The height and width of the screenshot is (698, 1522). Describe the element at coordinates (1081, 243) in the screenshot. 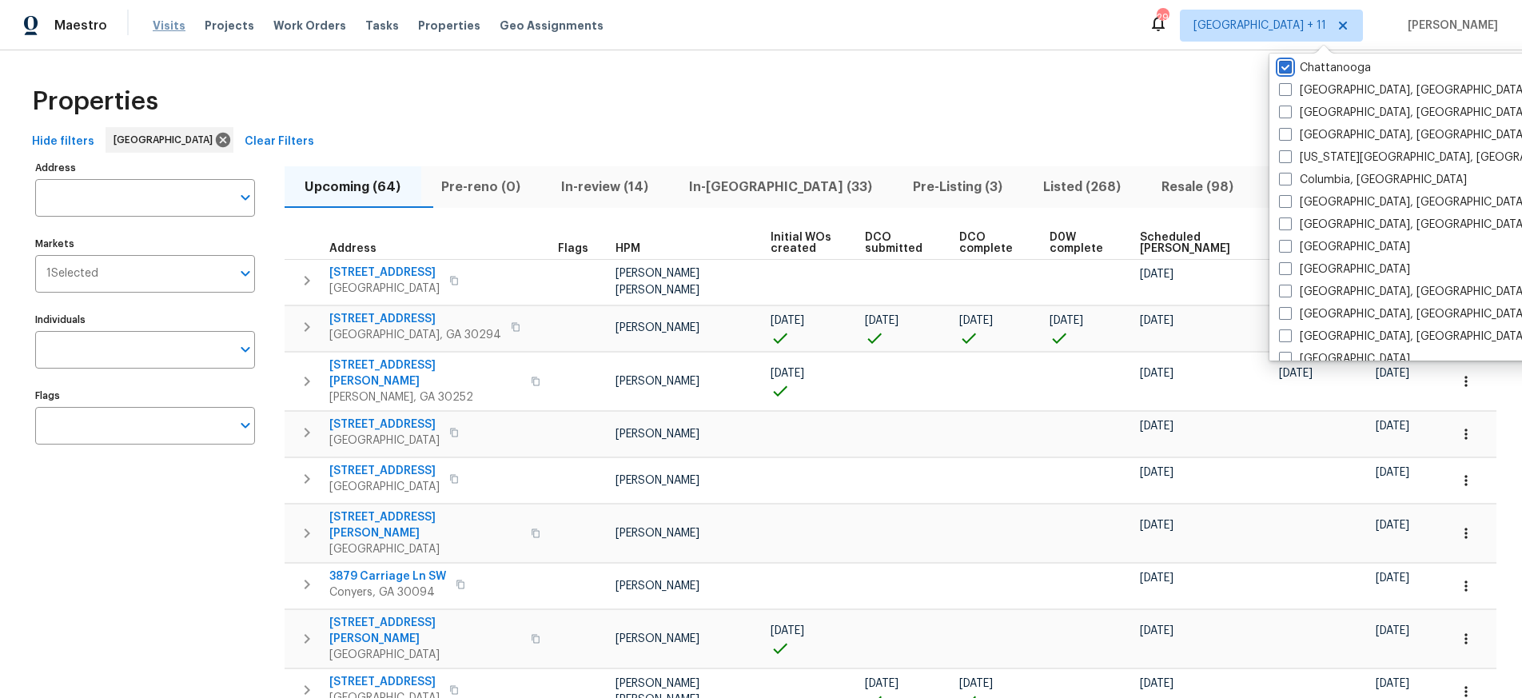

I see `span: D0W complete` at that location.